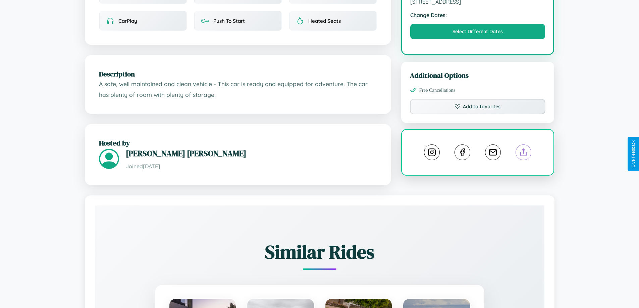 The image size is (639, 308). Describe the element at coordinates (319, 252) in the screenshot. I see `h2: Similar Rides` at that location.